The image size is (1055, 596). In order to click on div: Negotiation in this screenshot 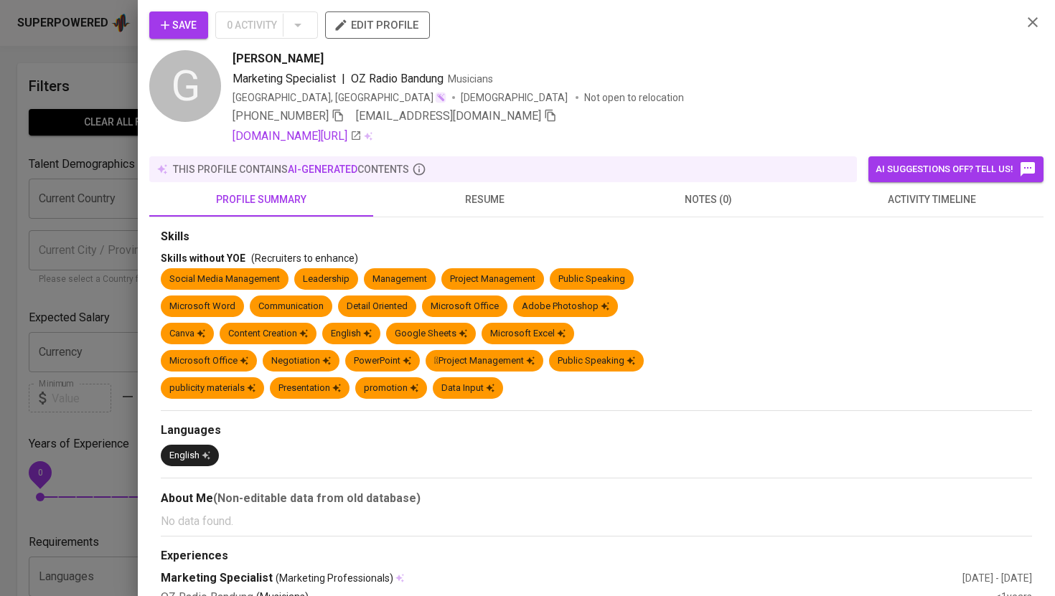, I will do `click(301, 361)`.